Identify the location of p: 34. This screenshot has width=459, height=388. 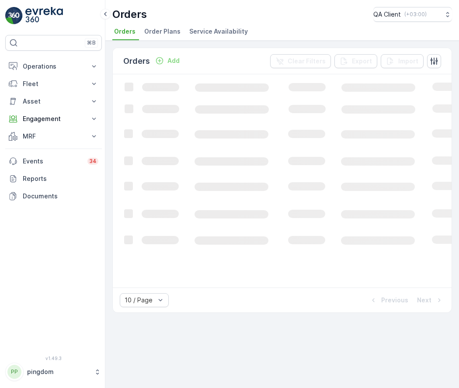
(93, 161).